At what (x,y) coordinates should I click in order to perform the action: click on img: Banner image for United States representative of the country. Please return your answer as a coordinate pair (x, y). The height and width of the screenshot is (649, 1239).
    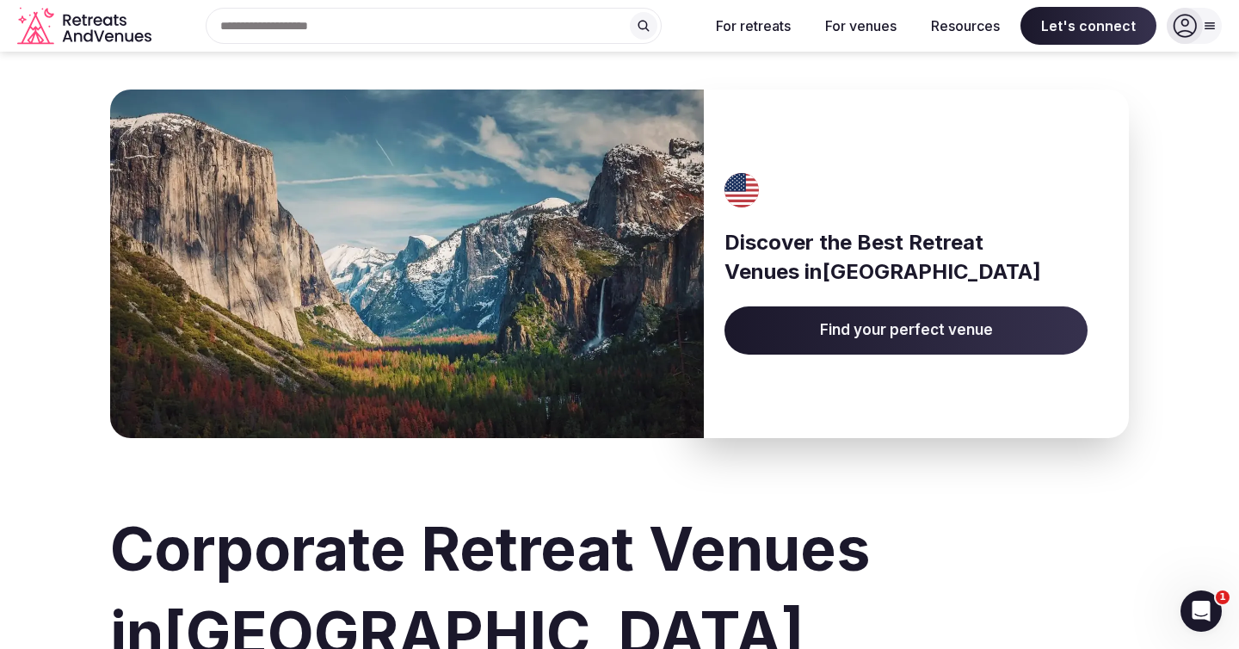
    Looking at the image, I should click on (407, 263).